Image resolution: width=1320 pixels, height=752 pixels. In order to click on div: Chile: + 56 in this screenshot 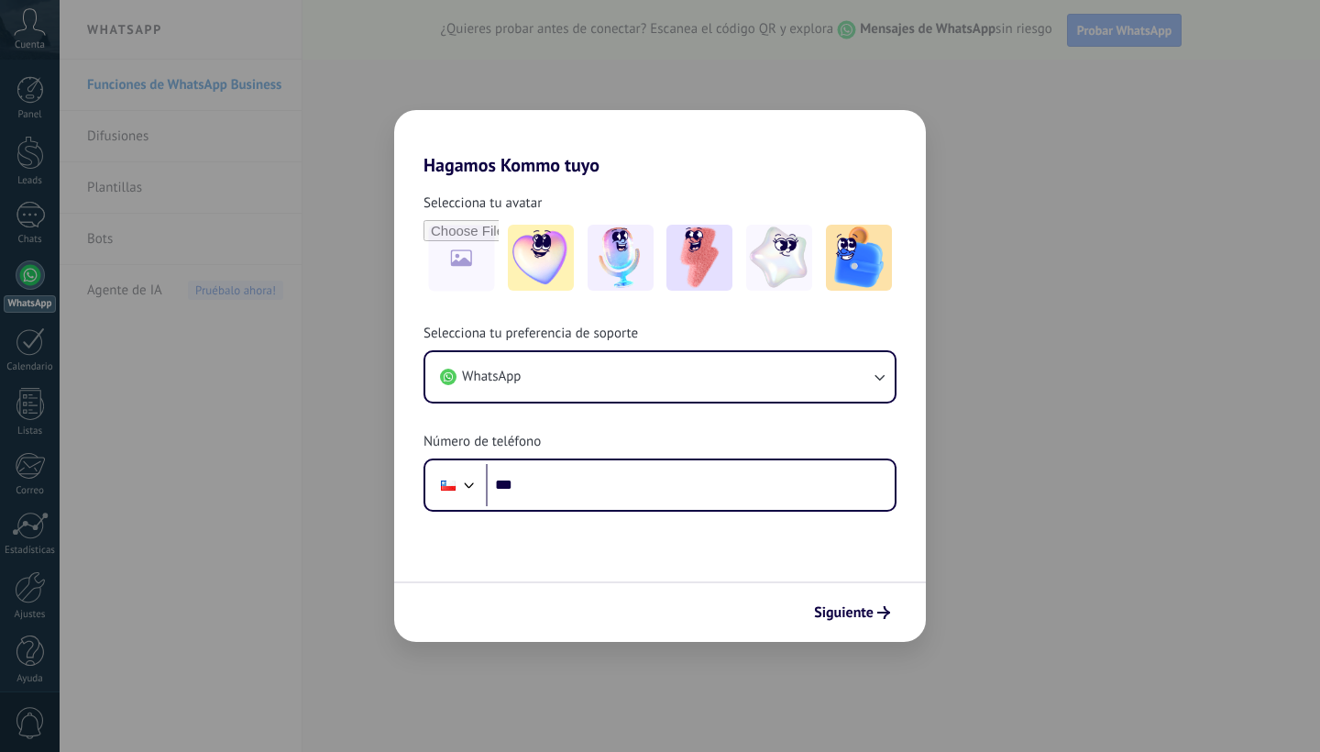, I will do `click(448, 485)`.